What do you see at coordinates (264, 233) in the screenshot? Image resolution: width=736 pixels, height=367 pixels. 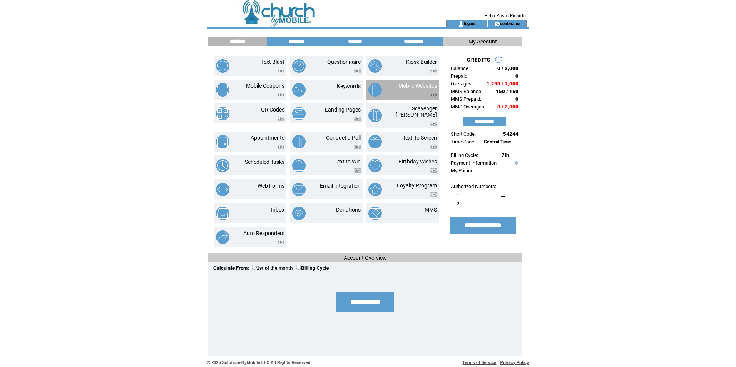 I see `a: Auto Responders` at bounding box center [264, 233].